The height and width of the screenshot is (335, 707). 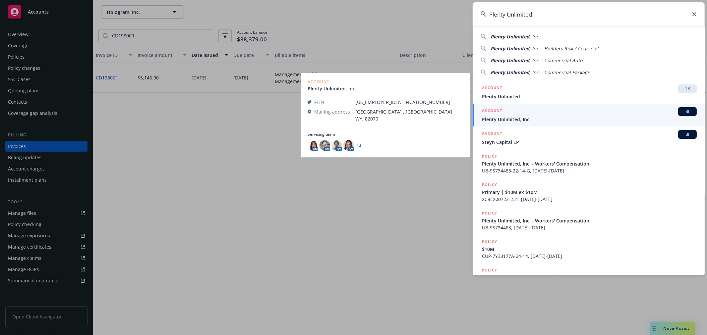 What do you see at coordinates (589, 14) in the screenshot?
I see `input: Search...` at bounding box center [589, 14].